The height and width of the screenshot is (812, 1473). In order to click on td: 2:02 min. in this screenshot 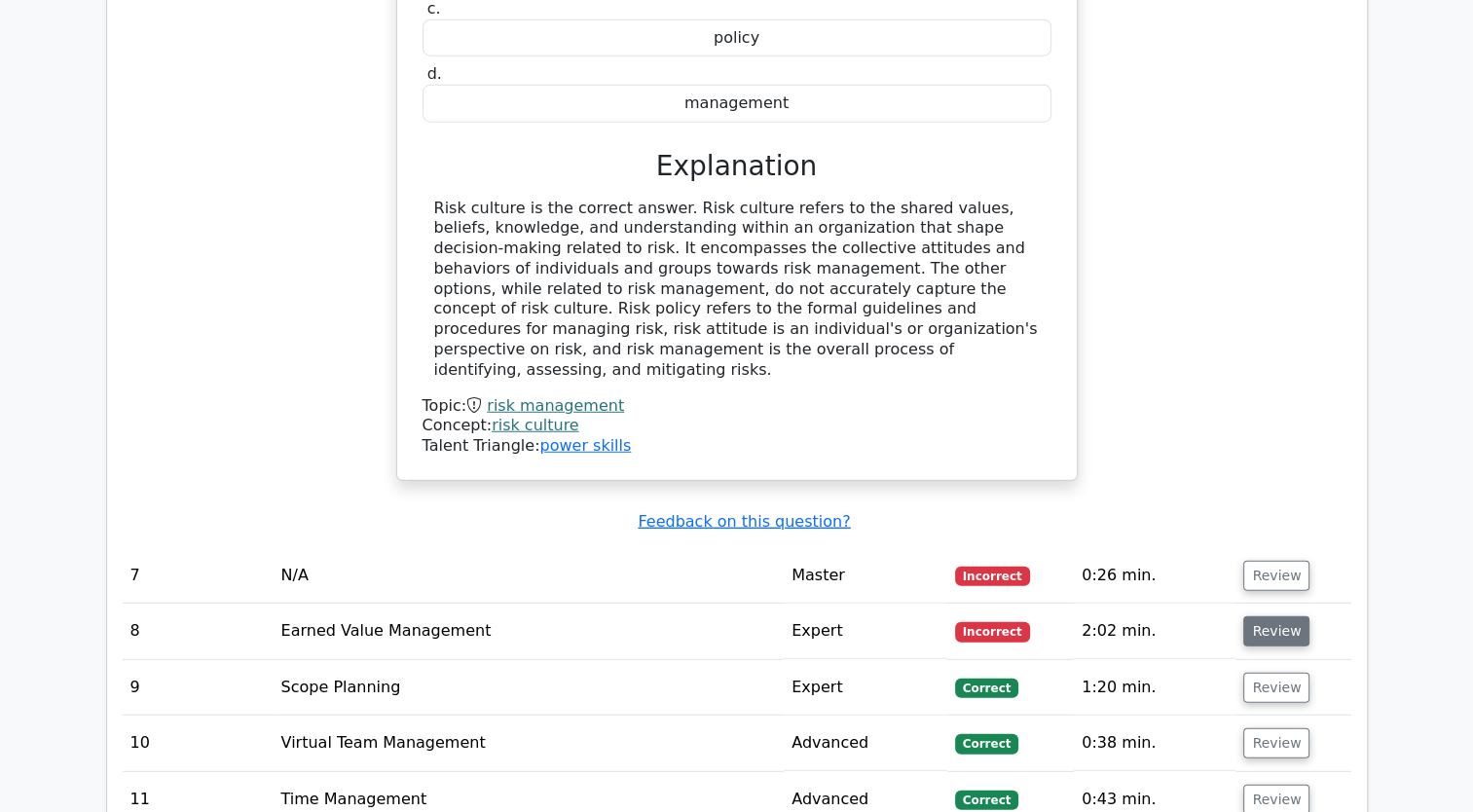, I will do `click(1154, 630)`.